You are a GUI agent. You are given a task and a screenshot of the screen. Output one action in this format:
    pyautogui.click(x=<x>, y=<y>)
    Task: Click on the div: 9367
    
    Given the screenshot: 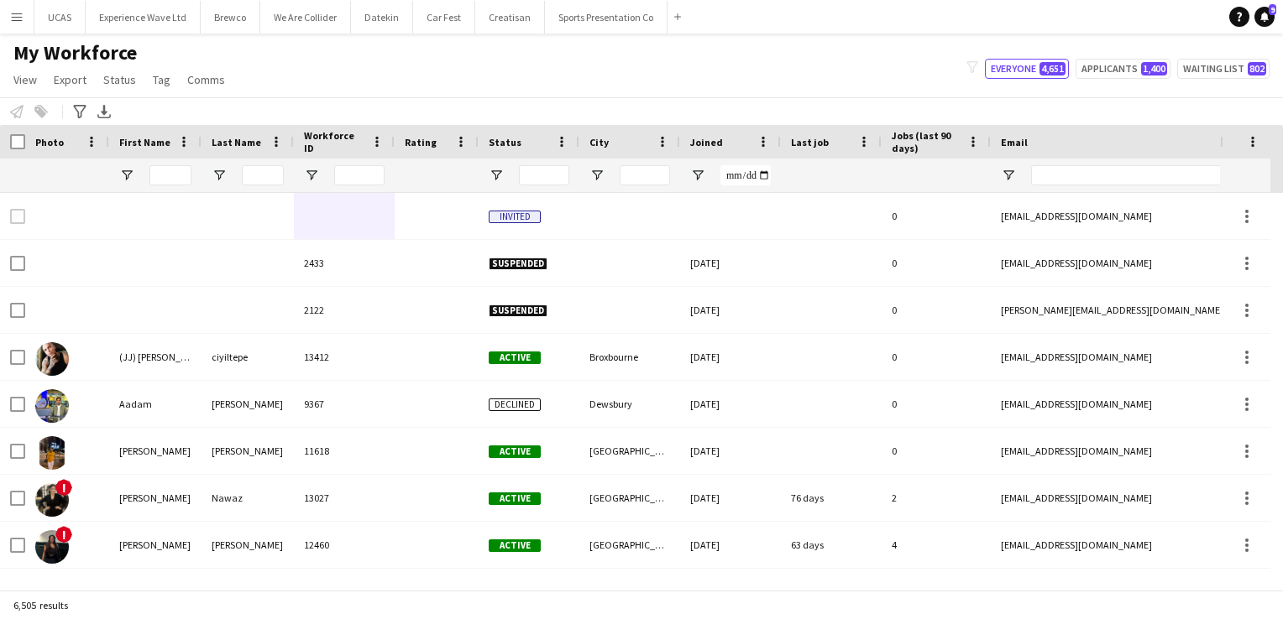 What is the action you would take?
    pyautogui.click(x=344, y=404)
    